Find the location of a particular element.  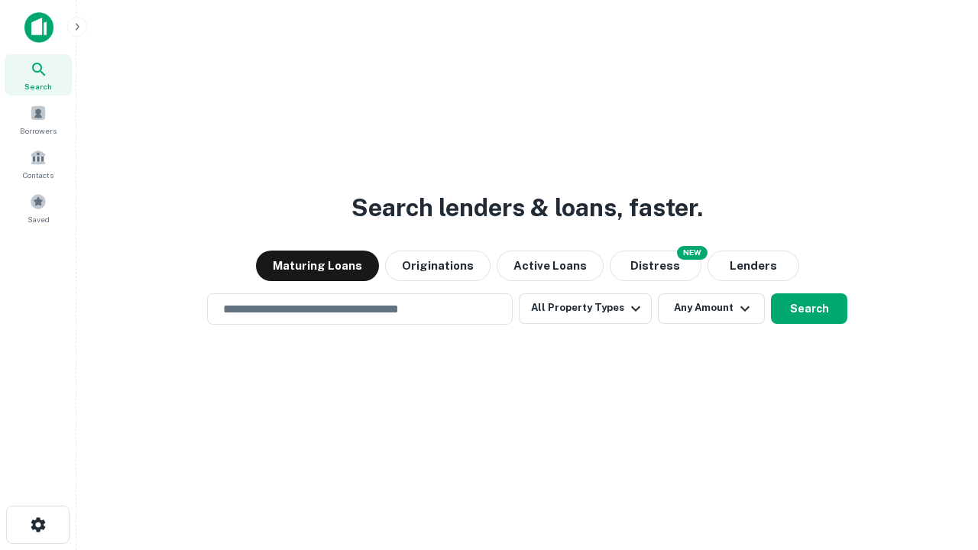

img: capitalize-icon.png is located at coordinates (39, 27).